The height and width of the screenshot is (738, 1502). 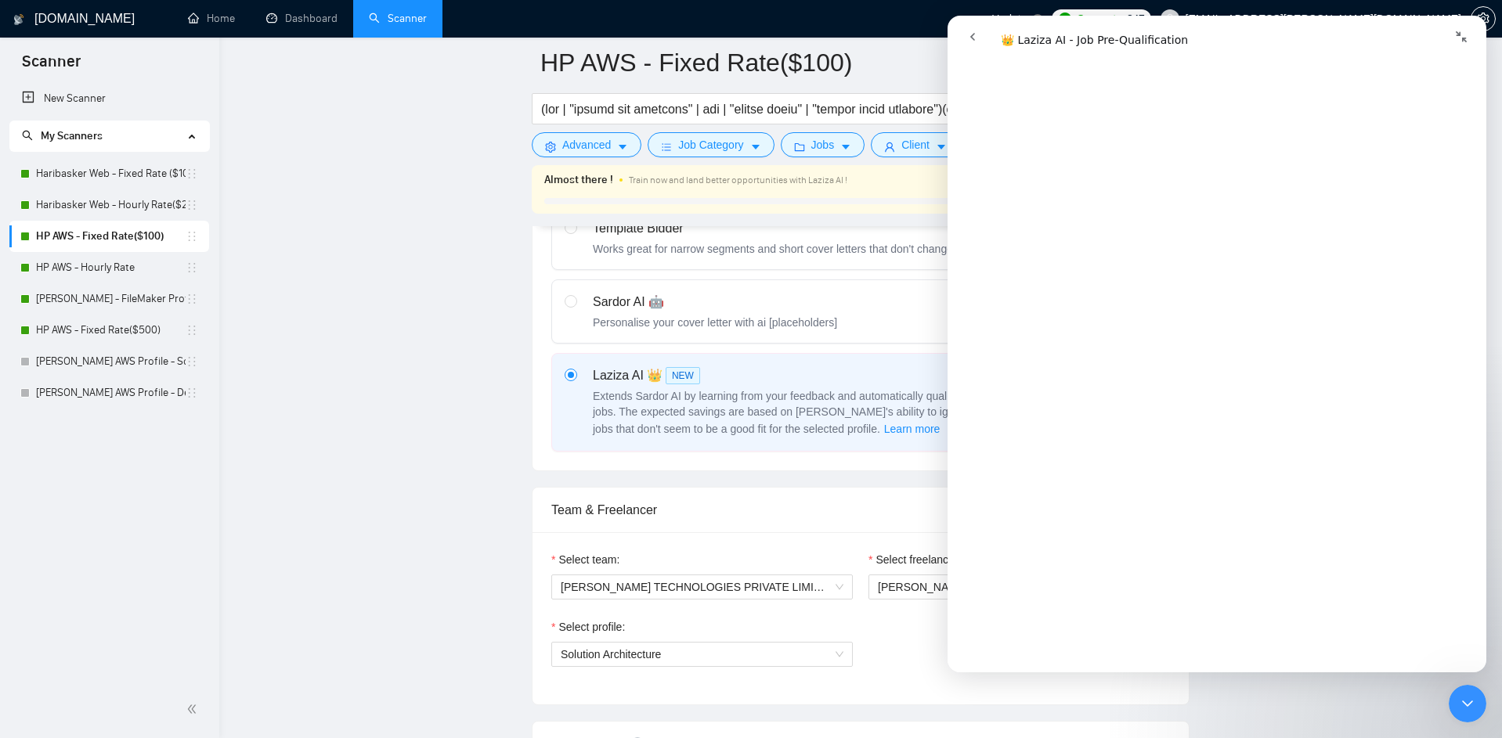 I want to click on a: Haribasker Web - Hourly Rate($25), so click(x=110, y=205).